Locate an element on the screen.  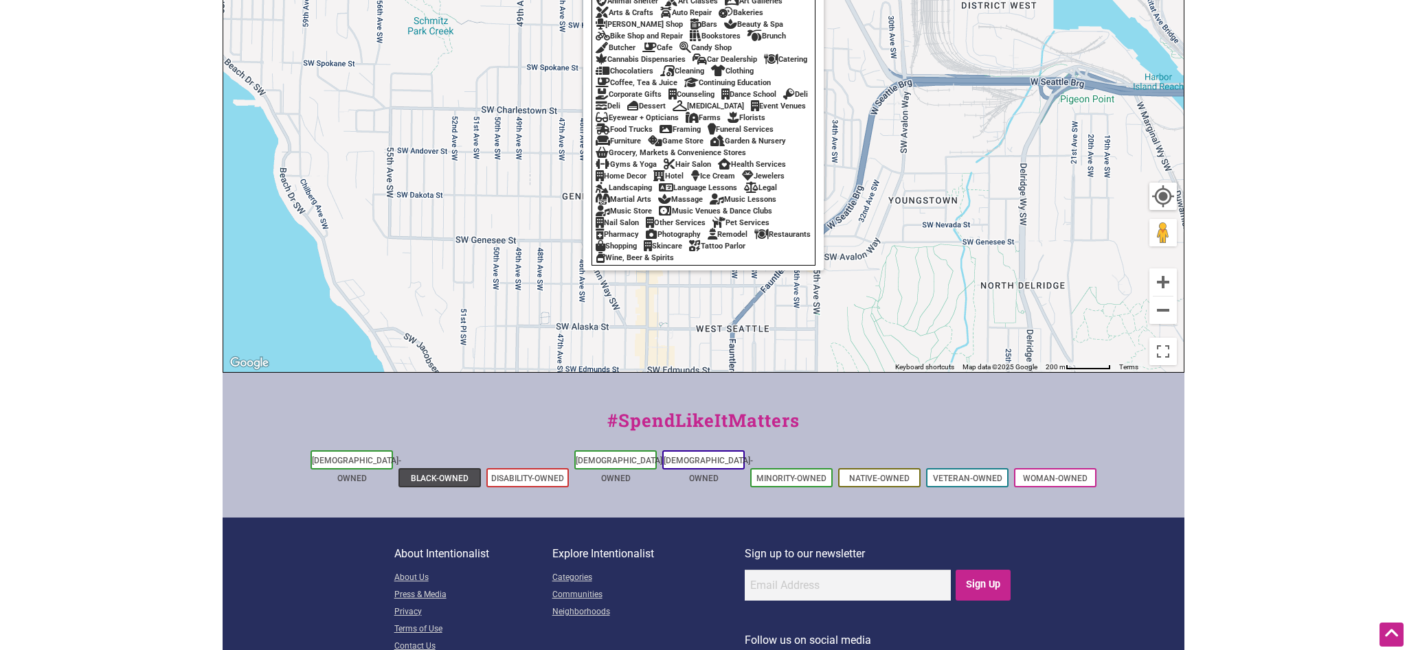
div: Chocolatiers is located at coordinates (624, 71).